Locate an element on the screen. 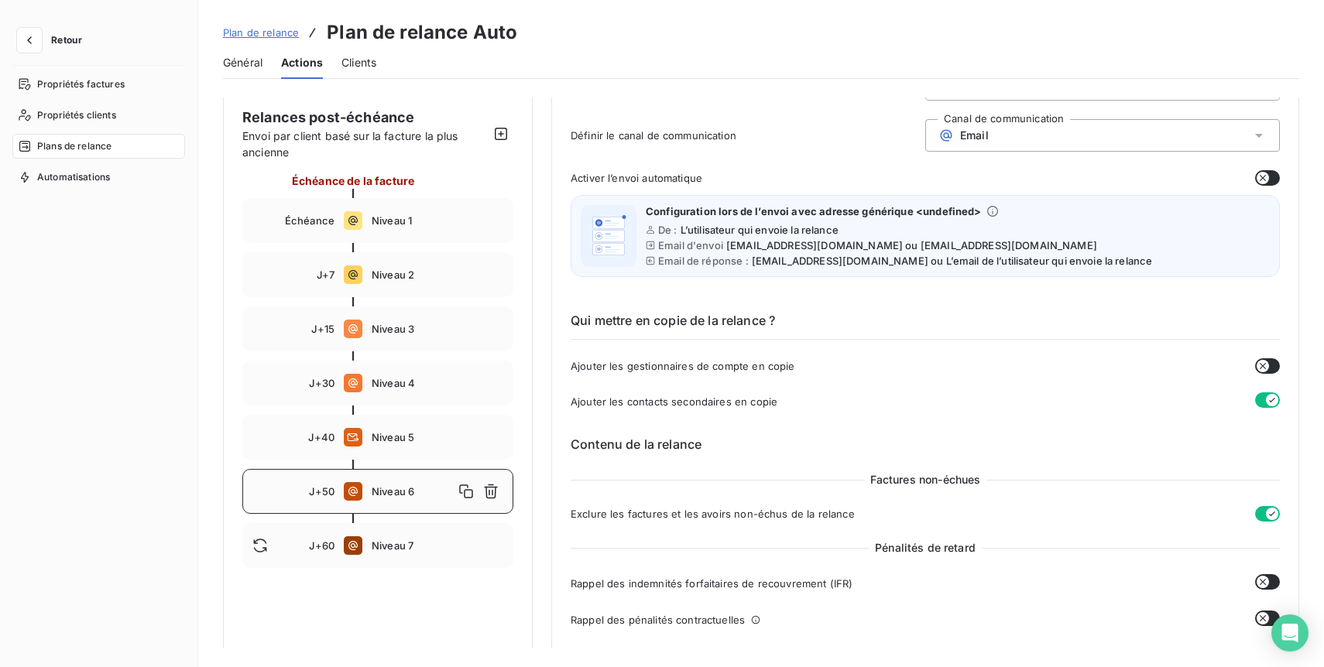 The height and width of the screenshot is (667, 1324). span: Niveau 1 is located at coordinates (437, 221).